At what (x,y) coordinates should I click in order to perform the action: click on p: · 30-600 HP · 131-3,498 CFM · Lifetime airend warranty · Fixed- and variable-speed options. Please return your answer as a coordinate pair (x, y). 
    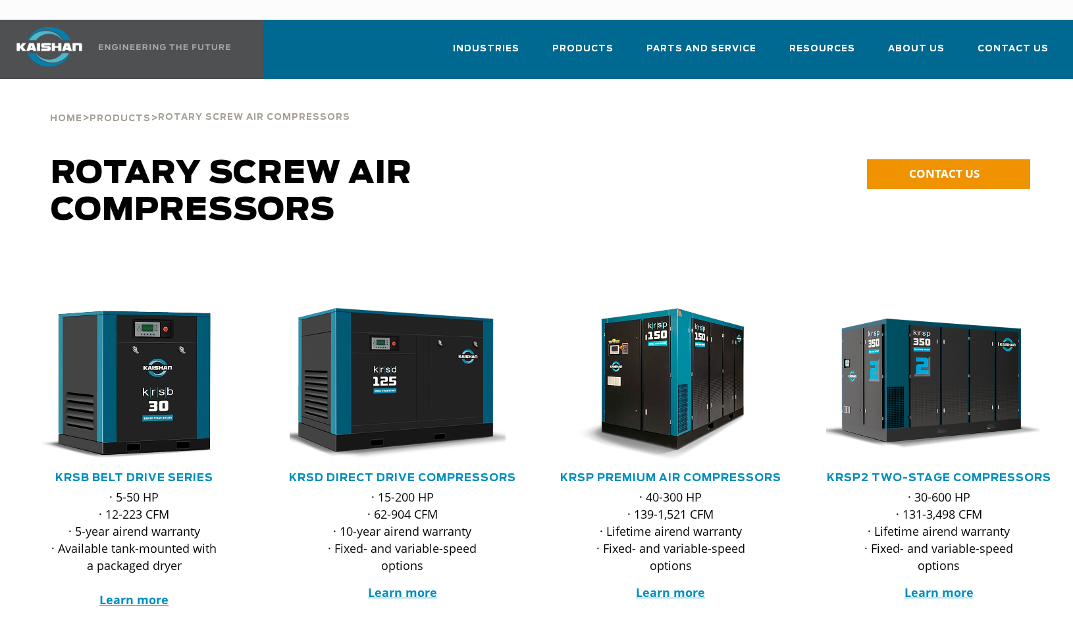
    Looking at the image, I should click on (940, 531).